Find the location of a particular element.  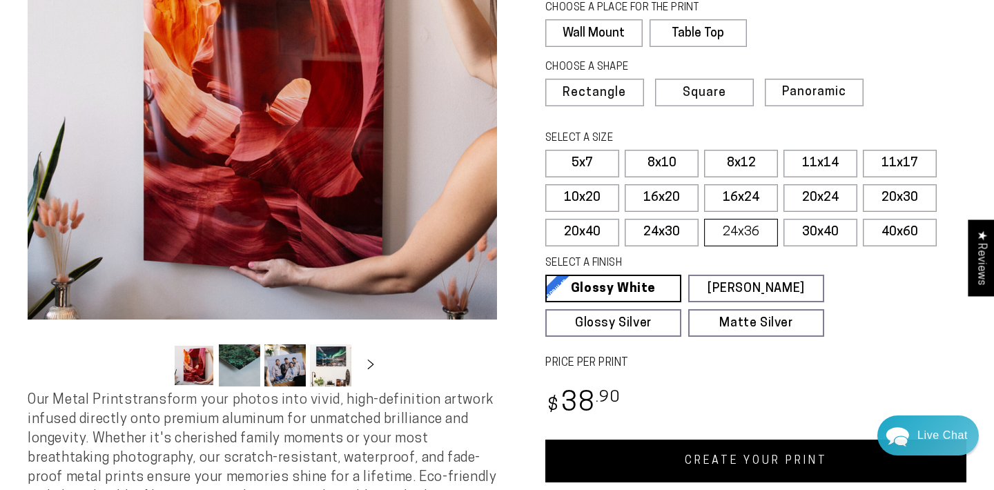

label: 8x12 is located at coordinates (741, 164).